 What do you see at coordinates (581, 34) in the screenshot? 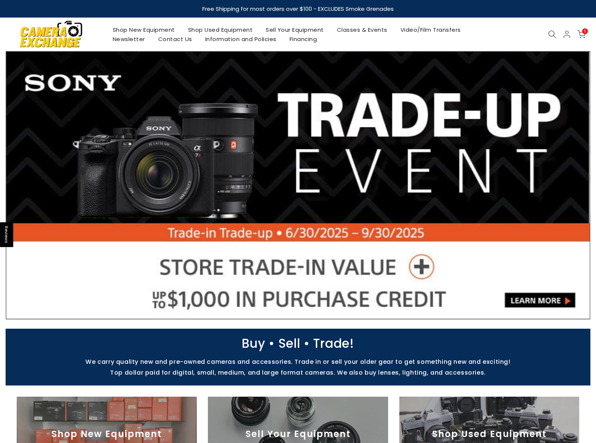
I see `a: 0` at bounding box center [581, 34].